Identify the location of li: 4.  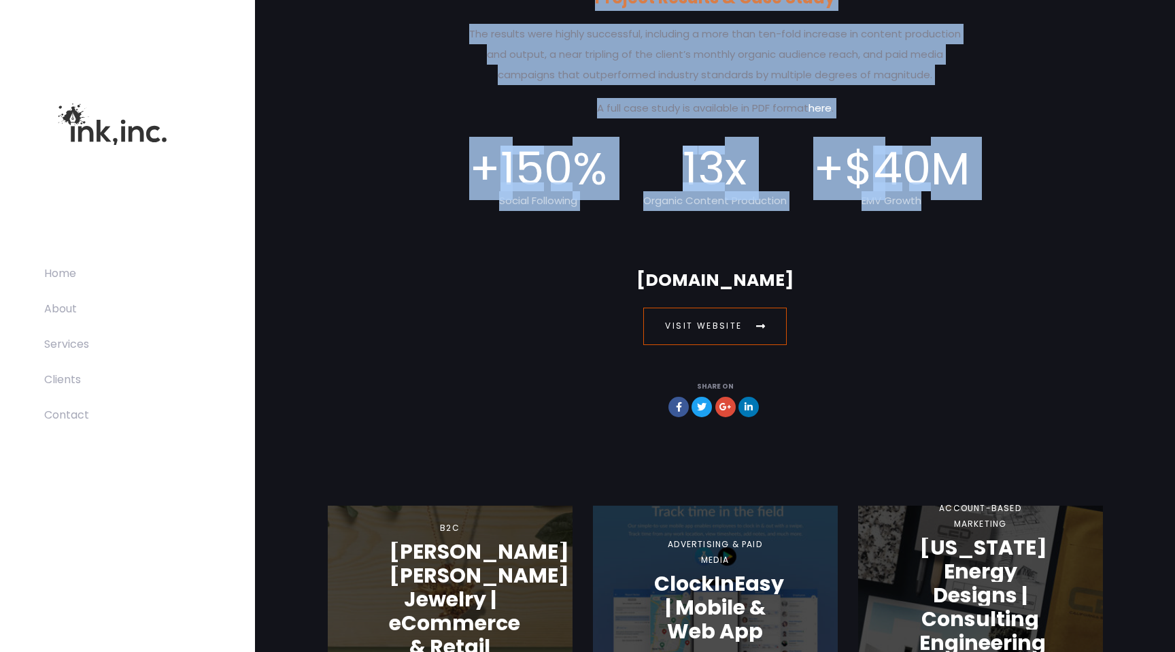
(888, 168).